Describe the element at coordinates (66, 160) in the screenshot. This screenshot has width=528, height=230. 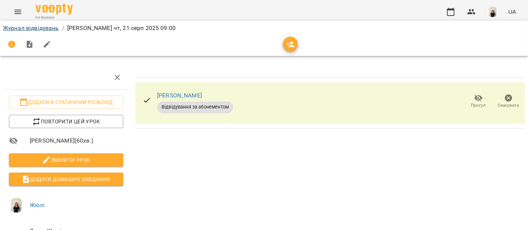
I see `span: Змінити урок` at that location.